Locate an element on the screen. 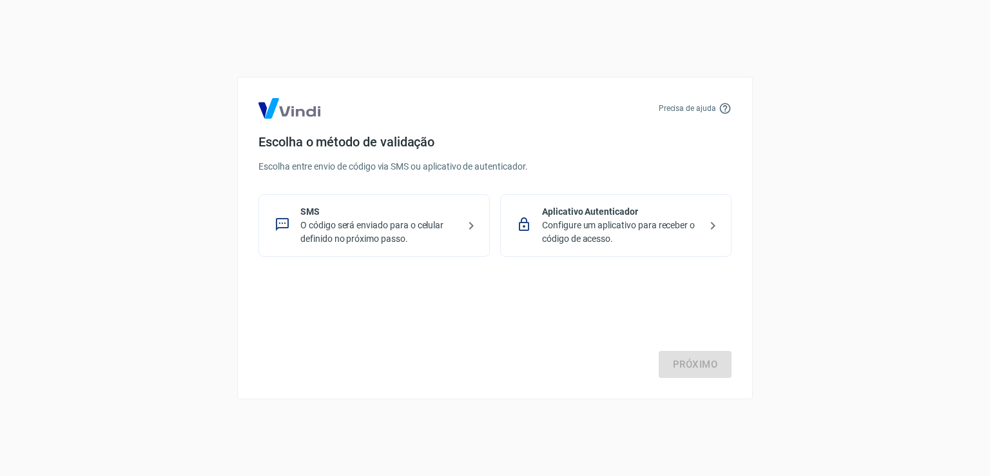 This screenshot has height=476, width=990. div: Aplicativo AutenticadorConfigure um aplicativo para receber o código de acesso. is located at coordinates (616, 225).